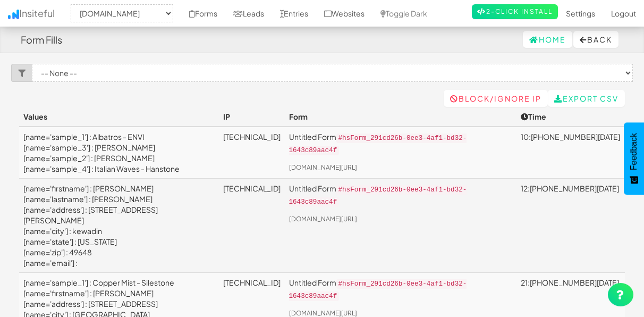 Image resolution: width=644 pixels, height=317 pixels. What do you see at coordinates (119, 116) in the screenshot?
I see `th: Values` at bounding box center [119, 116].